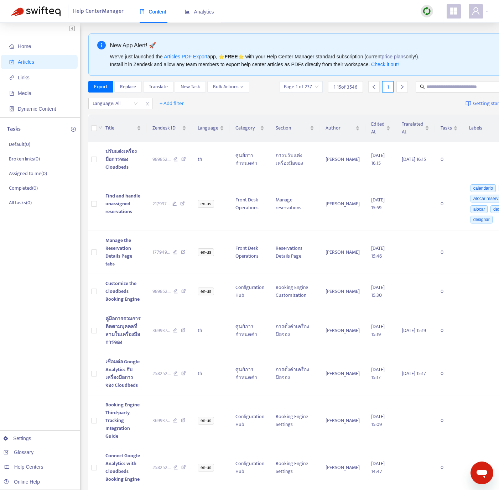  I want to click on span: designar, so click(482, 220).